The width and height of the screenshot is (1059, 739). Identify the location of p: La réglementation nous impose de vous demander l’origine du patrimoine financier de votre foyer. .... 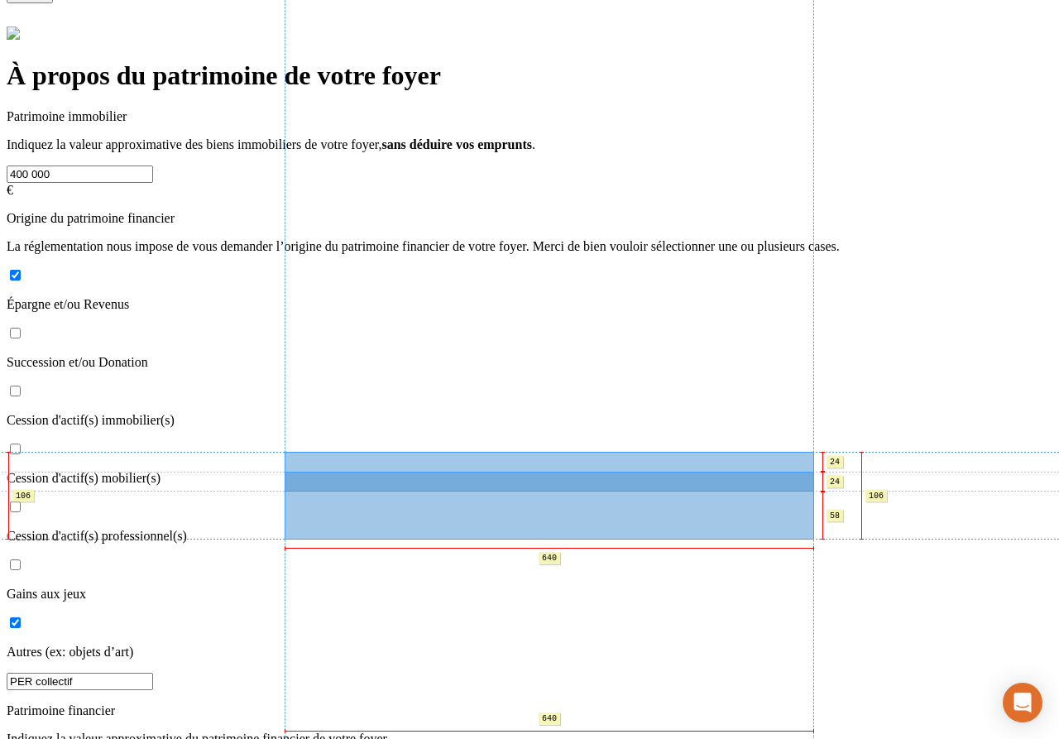
(529, 246).